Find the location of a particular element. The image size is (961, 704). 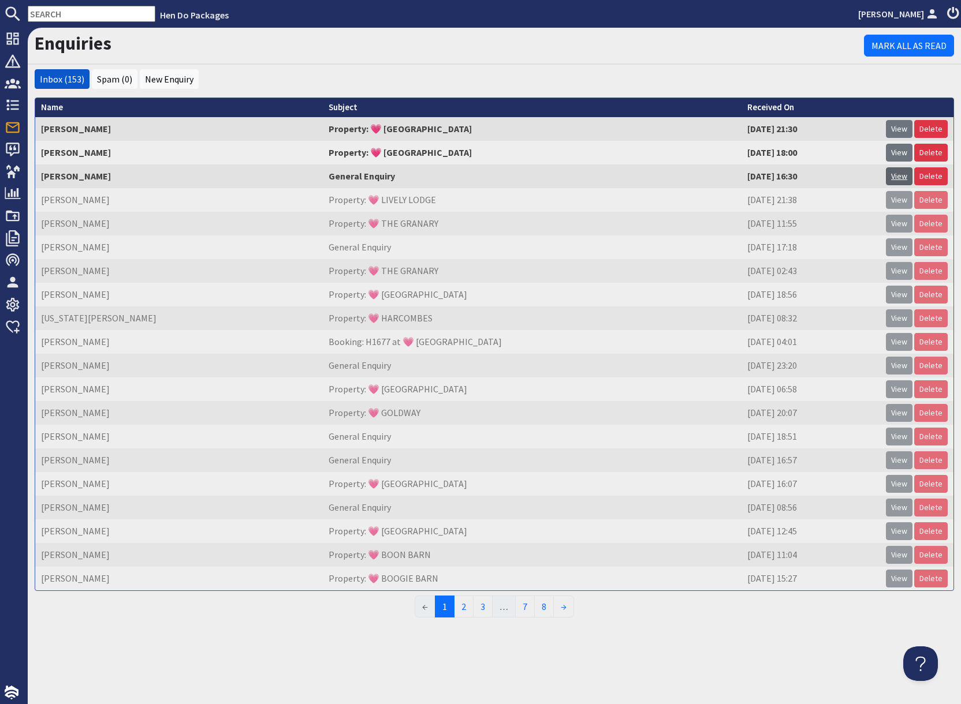

input: SEARCH is located at coordinates (91, 14).